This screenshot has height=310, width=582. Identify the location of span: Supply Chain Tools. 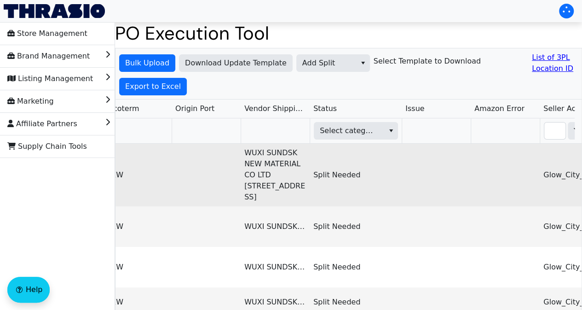
(47, 146).